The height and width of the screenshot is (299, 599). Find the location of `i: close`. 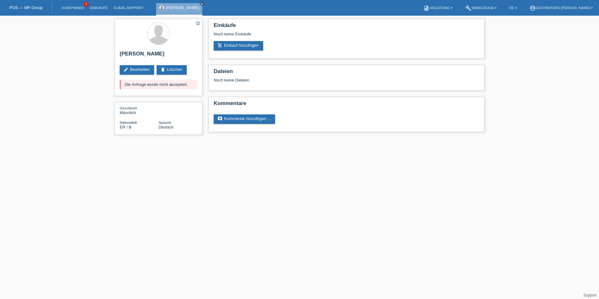

i: close is located at coordinates (202, 4).